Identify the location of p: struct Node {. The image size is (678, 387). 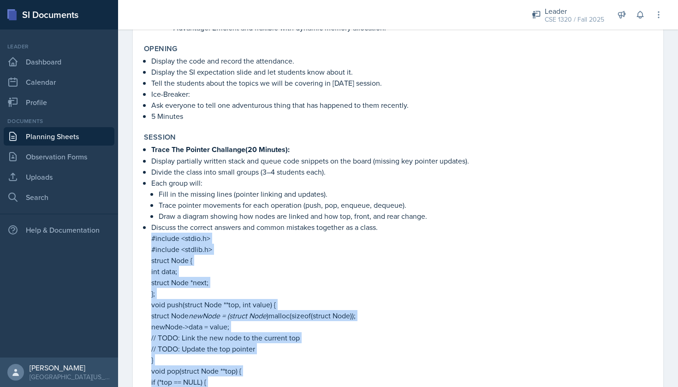
(402, 261).